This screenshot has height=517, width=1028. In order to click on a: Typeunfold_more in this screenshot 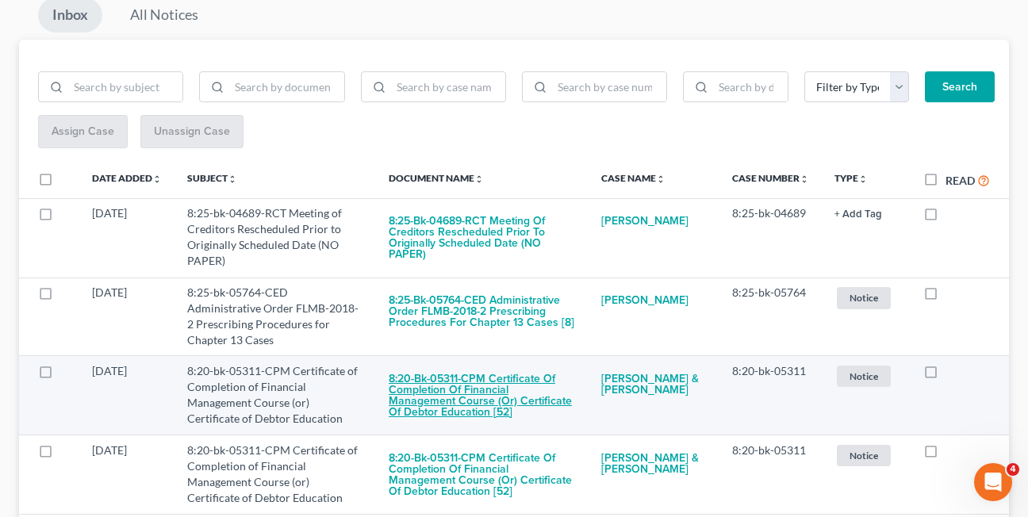, I will do `click(851, 178)`.